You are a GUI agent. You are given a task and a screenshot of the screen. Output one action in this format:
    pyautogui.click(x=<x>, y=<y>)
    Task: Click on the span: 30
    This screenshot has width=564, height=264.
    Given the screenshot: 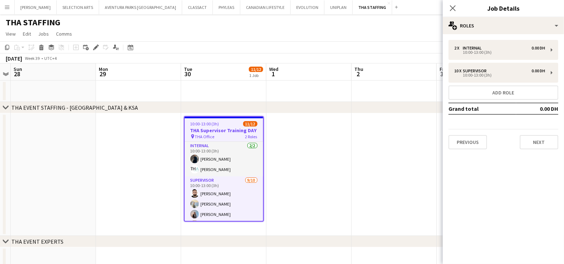 What is the action you would take?
    pyautogui.click(x=188, y=74)
    